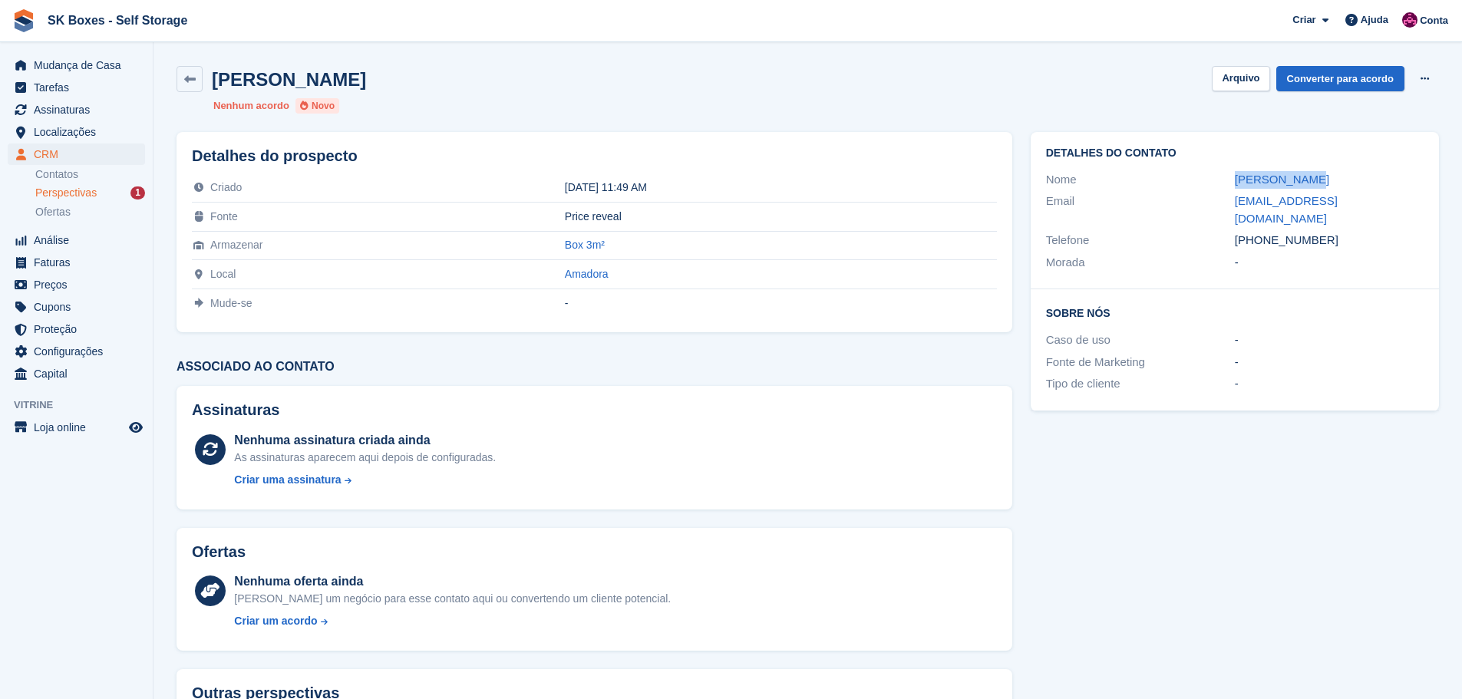 The height and width of the screenshot is (699, 1462). I want to click on a: SK Boxes - Self Storage, so click(117, 20).